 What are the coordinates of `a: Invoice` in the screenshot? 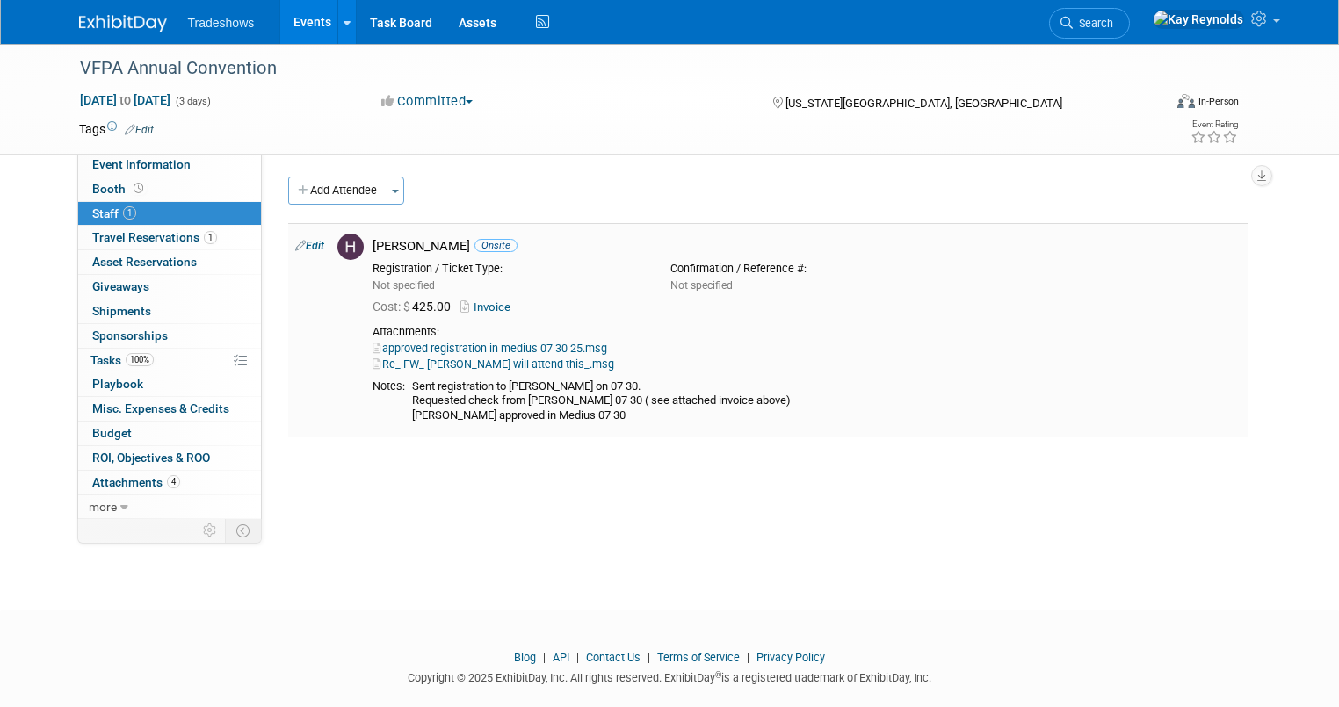 It's located at (488, 307).